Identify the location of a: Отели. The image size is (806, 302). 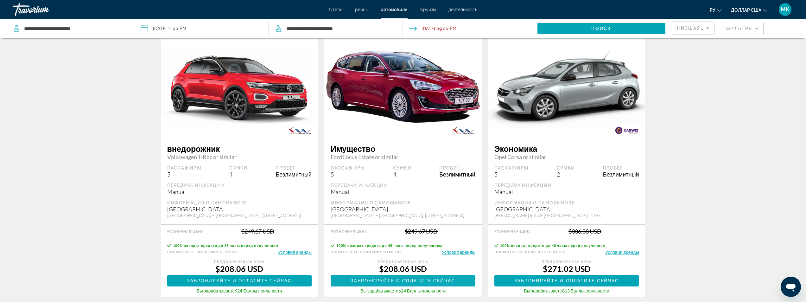
(336, 10).